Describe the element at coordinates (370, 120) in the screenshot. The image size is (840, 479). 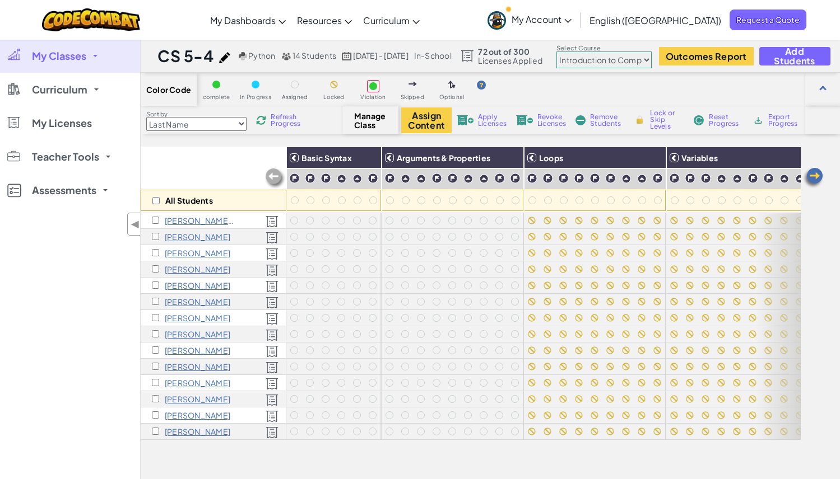
I see `span: Manage Class` at that location.